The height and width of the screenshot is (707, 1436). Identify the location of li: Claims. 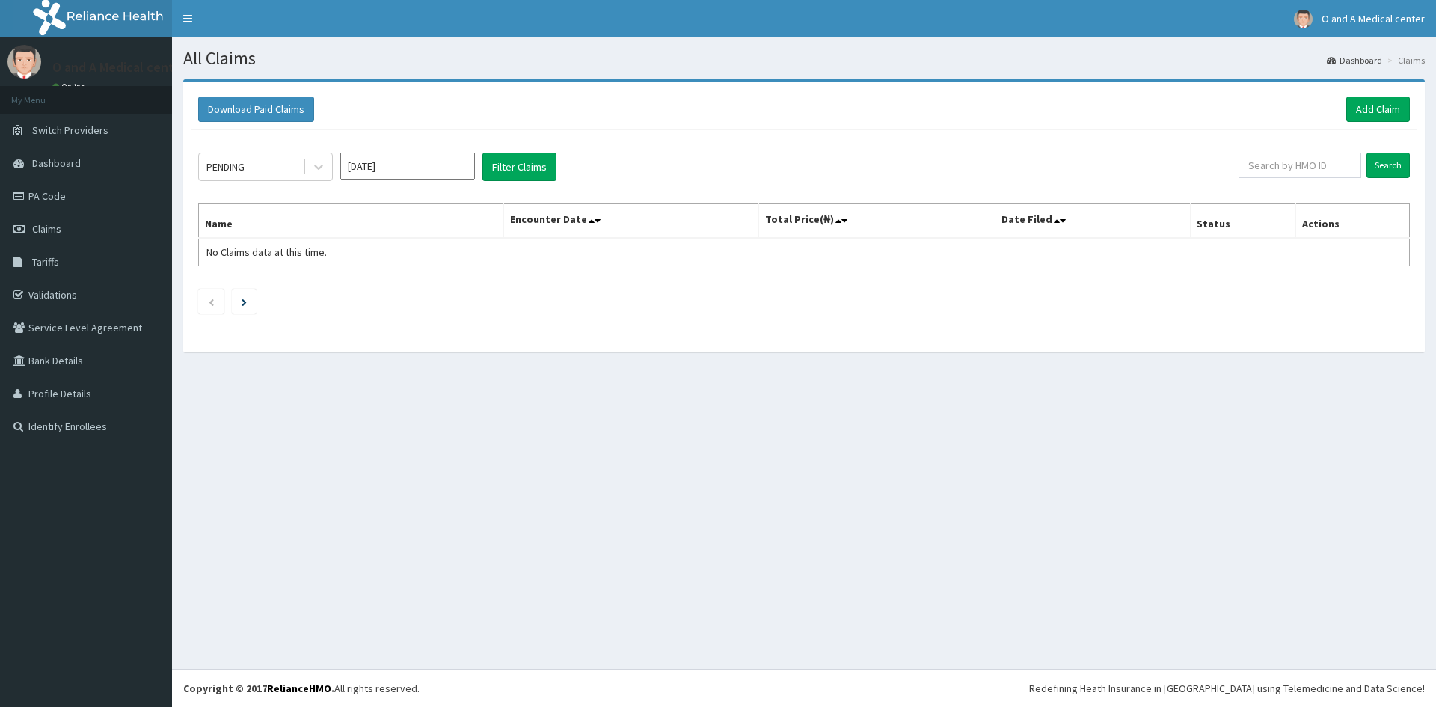
(1404, 60).